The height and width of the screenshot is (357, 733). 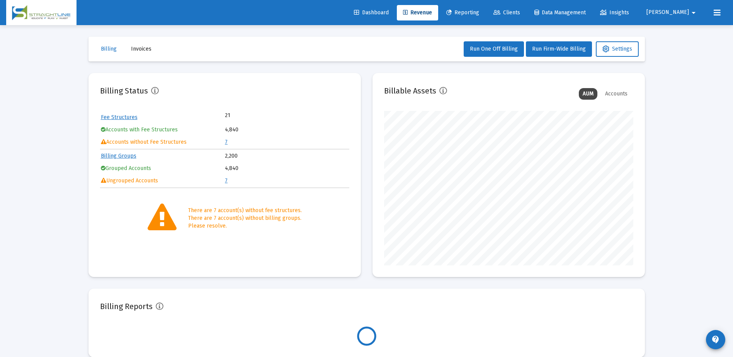 What do you see at coordinates (615, 13) in the screenshot?
I see `a: Insights` at bounding box center [615, 13].